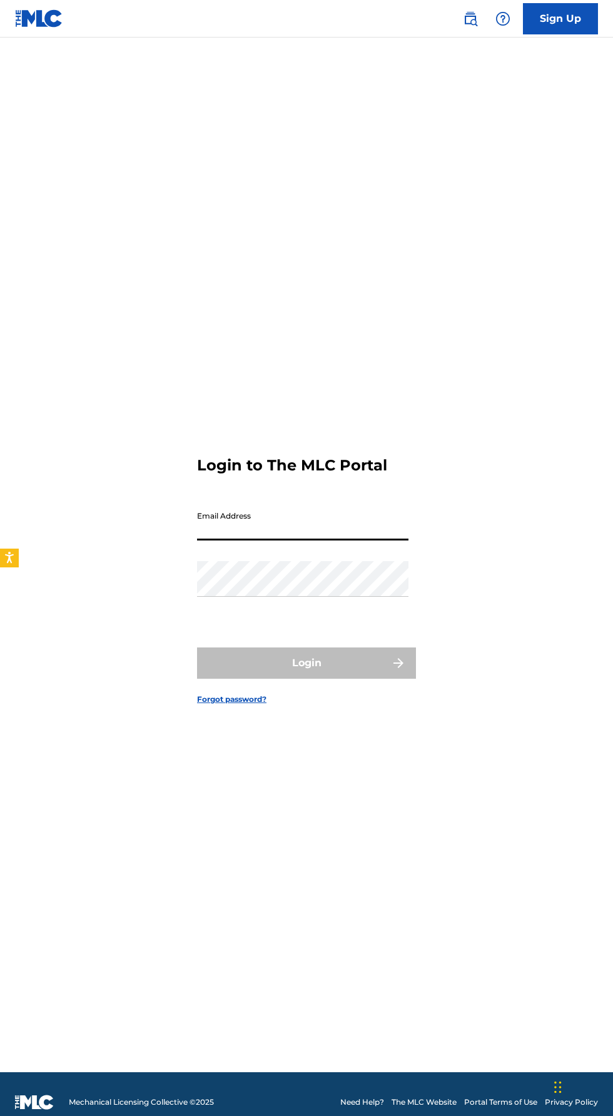  What do you see at coordinates (292, 465) in the screenshot?
I see `h3: Login to The MLC Portal` at bounding box center [292, 465].